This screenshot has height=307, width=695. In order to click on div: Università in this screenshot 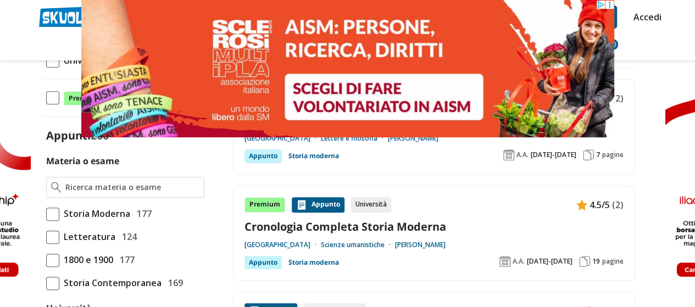, I will do `click(371, 205)`.